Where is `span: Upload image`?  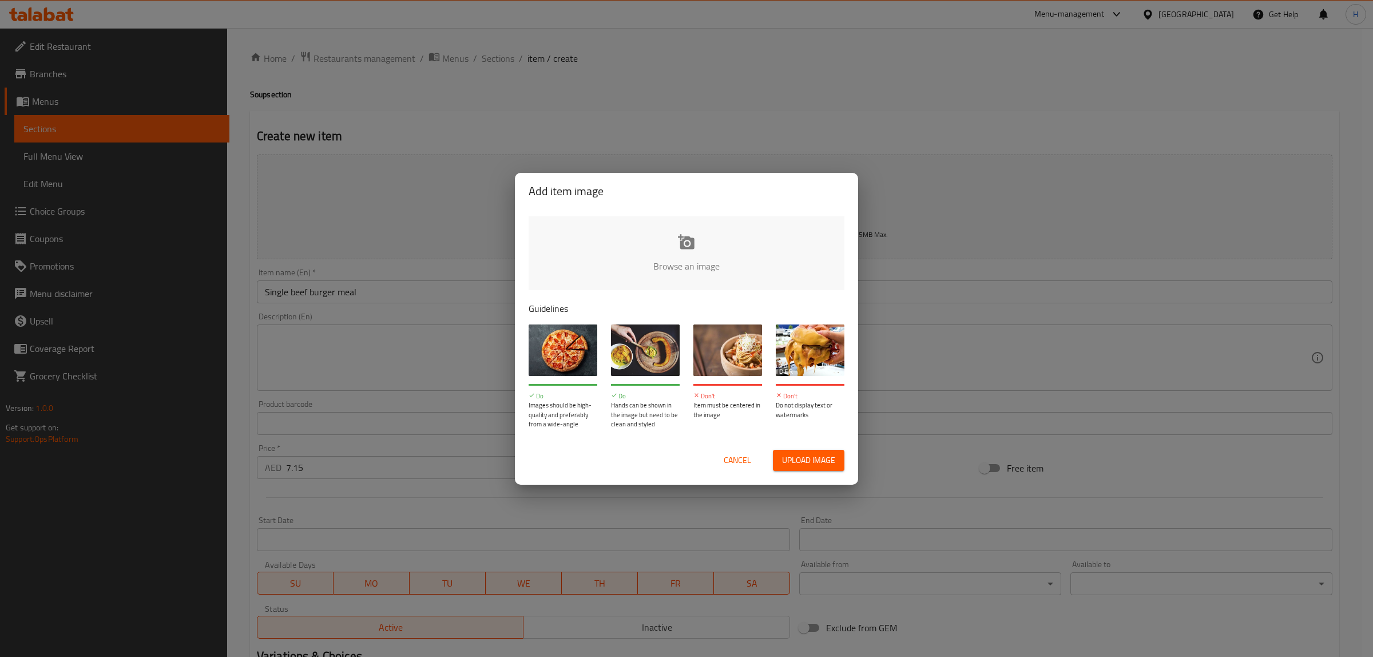 span: Upload image is located at coordinates (808, 460).